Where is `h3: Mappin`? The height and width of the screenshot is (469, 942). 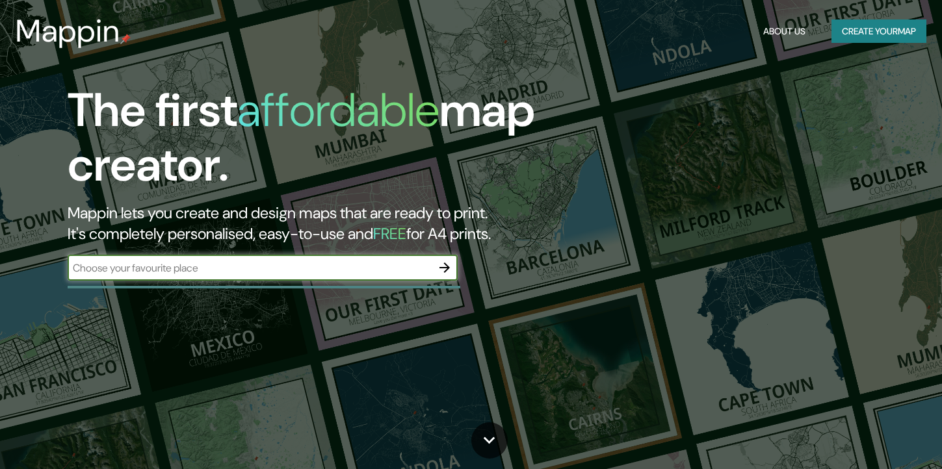
h3: Mappin is located at coordinates (68, 31).